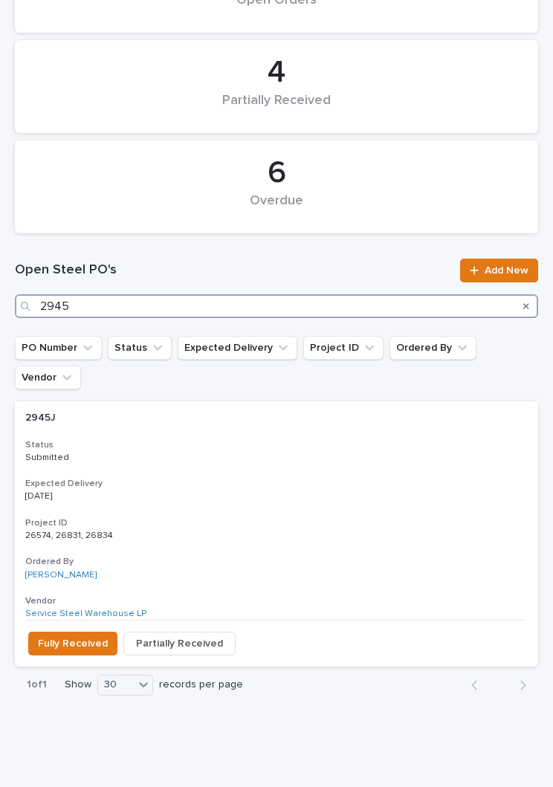 This screenshot has height=787, width=553. What do you see at coordinates (518, 685) in the screenshot?
I see `button: Next` at bounding box center [518, 685].